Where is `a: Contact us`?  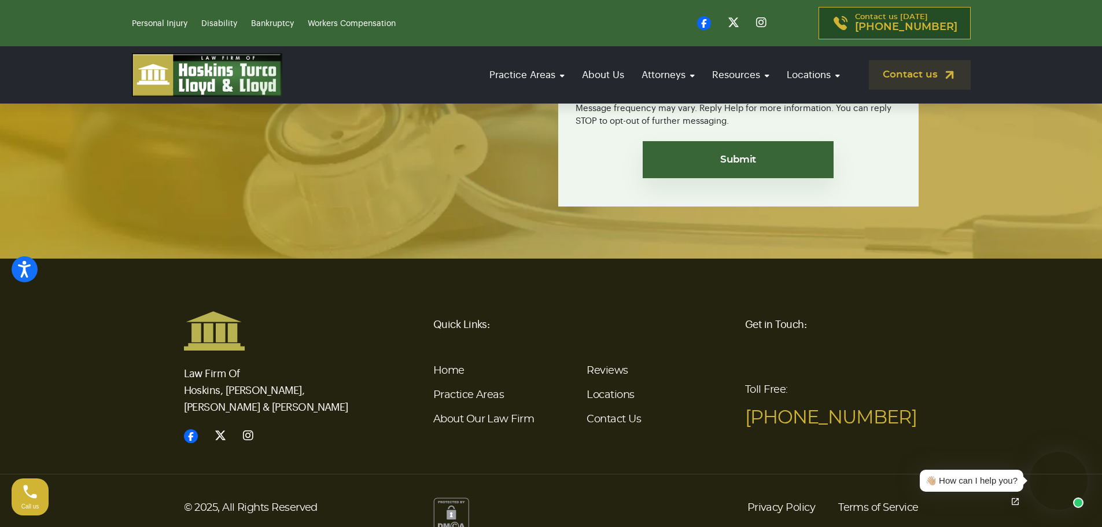 a: Contact us is located at coordinates (920, 75).